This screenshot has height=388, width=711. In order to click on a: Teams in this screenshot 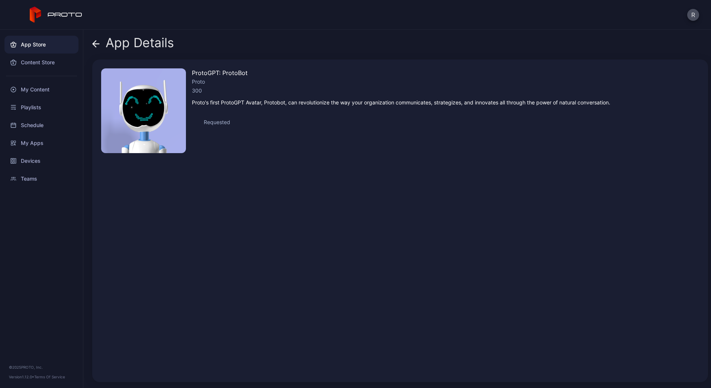, I will do `click(41, 179)`.